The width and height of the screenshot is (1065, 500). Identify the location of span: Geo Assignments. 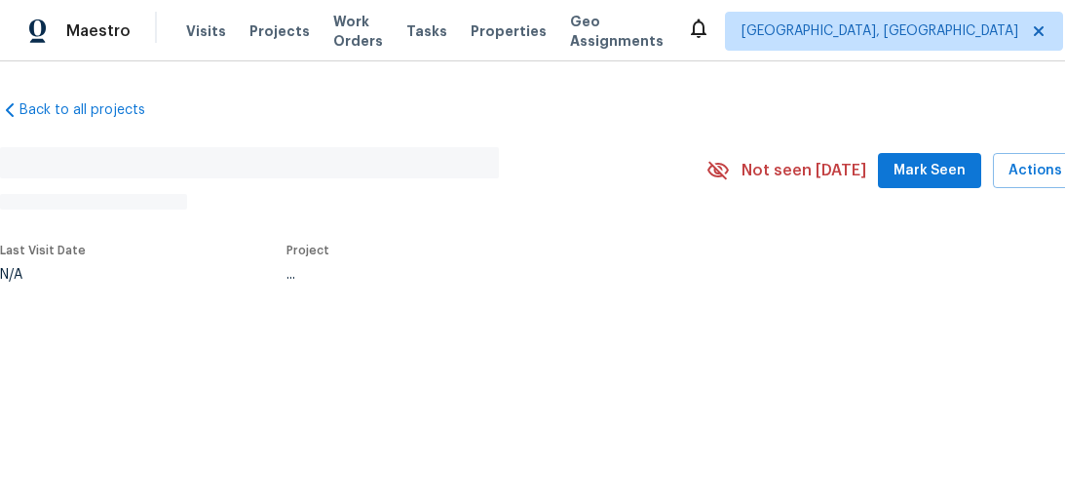
(617, 31).